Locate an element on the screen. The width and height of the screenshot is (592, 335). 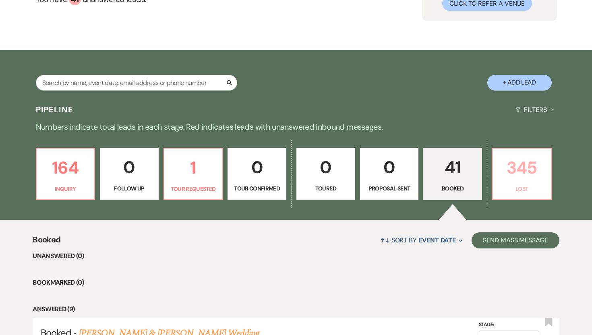
h3: Pipeline is located at coordinates (55, 110).